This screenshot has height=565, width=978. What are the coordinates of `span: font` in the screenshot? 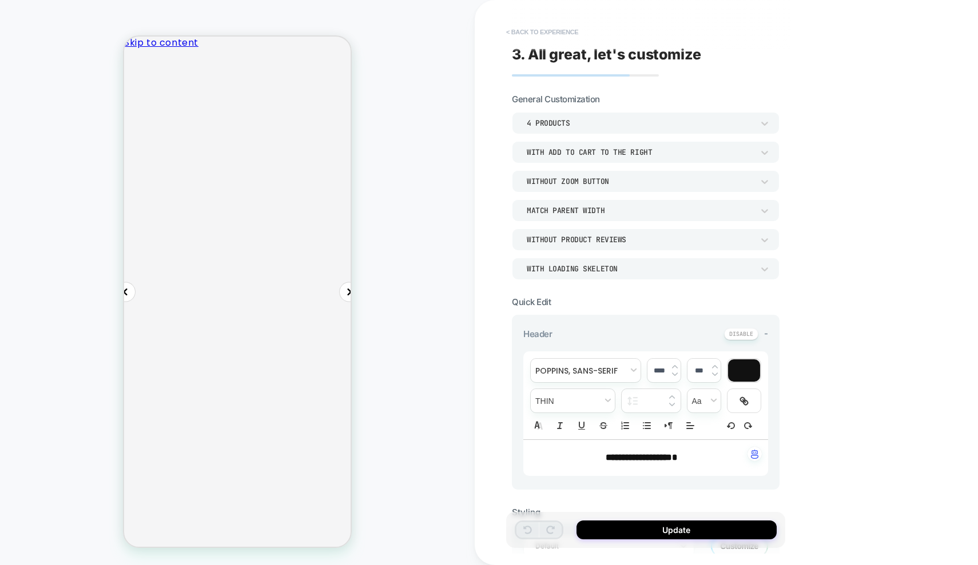 It's located at (585, 370).